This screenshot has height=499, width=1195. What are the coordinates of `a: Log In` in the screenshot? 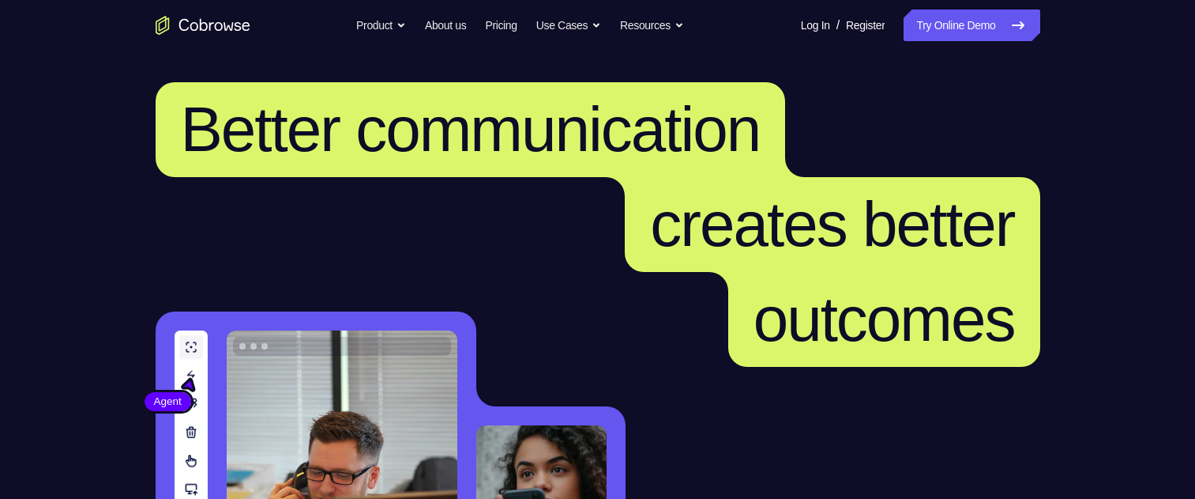 It's located at (815, 25).